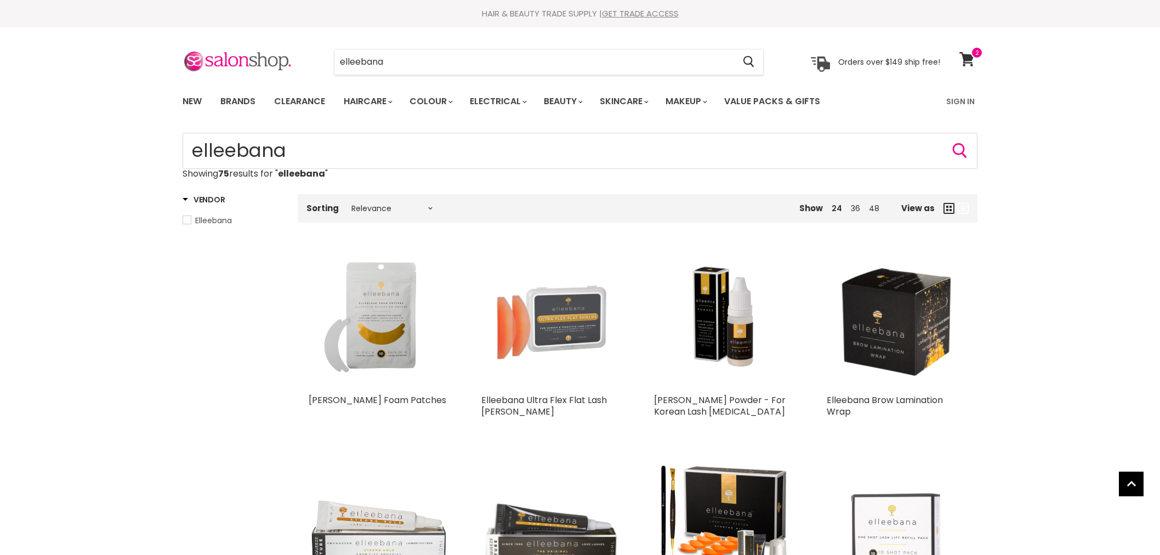 This screenshot has width=1160, height=555. I want to click on a: Value Packs & Gifts, so click(772, 101).